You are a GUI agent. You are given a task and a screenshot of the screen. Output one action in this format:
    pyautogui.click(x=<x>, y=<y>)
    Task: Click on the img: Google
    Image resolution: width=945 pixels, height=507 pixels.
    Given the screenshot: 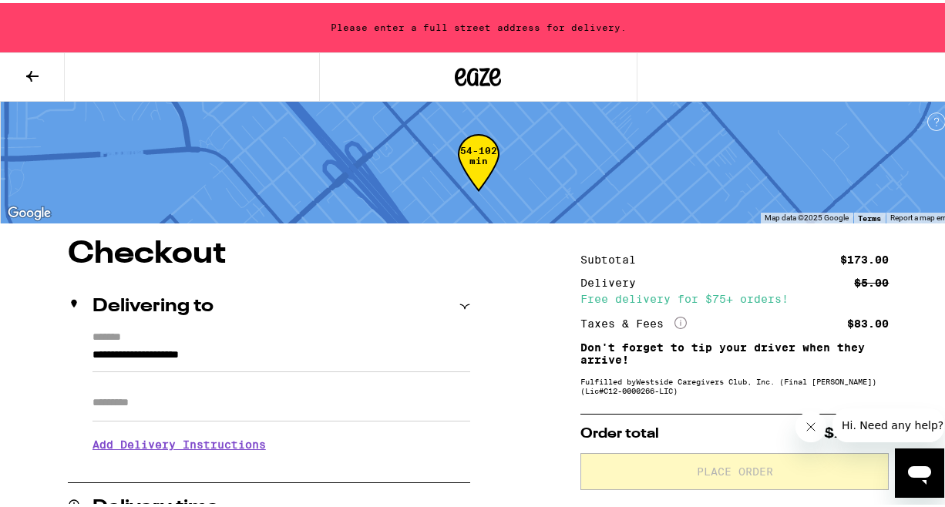 What is the action you would take?
    pyautogui.click(x=29, y=210)
    